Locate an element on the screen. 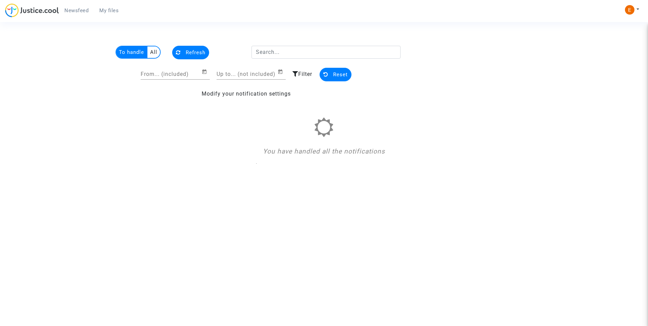 The image size is (648, 326). multi-toggle-item: To handle is located at coordinates (132, 52).